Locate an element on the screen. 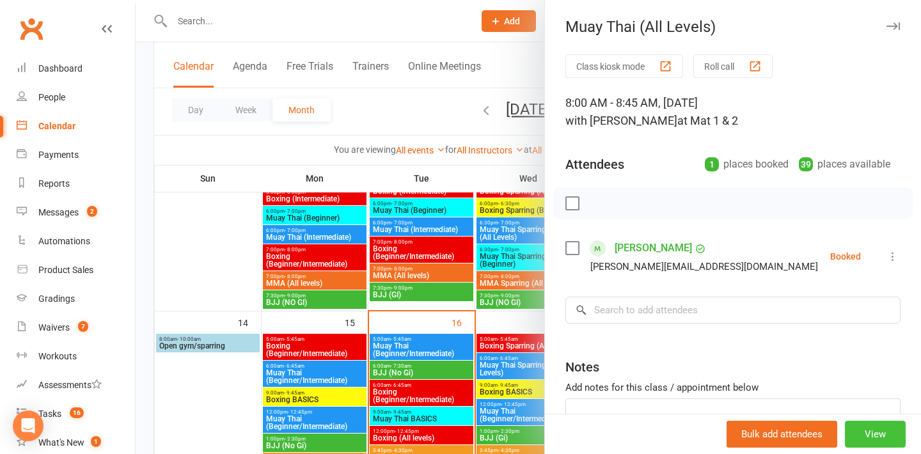 The height and width of the screenshot is (454, 921). a: Waivers 7 is located at coordinates (75, 327).